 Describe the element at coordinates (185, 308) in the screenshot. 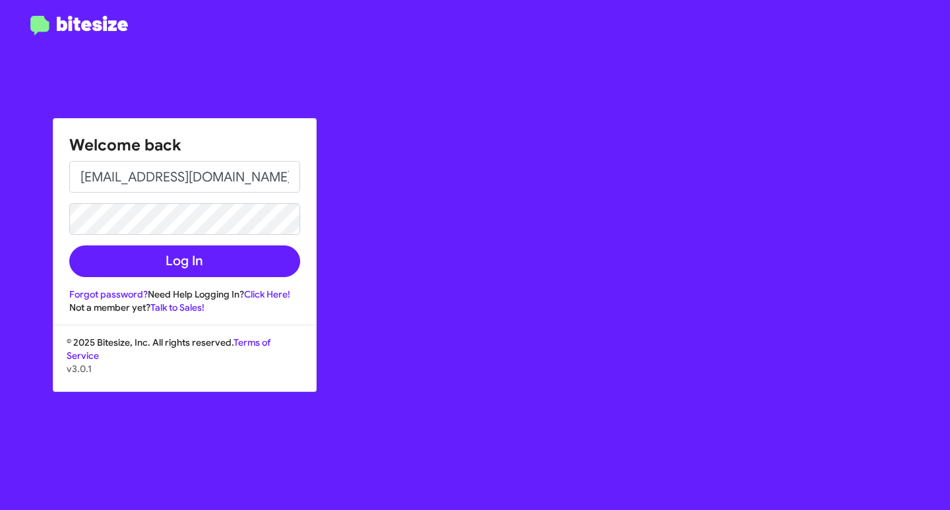

I see `div: Not a member yet?` at that location.